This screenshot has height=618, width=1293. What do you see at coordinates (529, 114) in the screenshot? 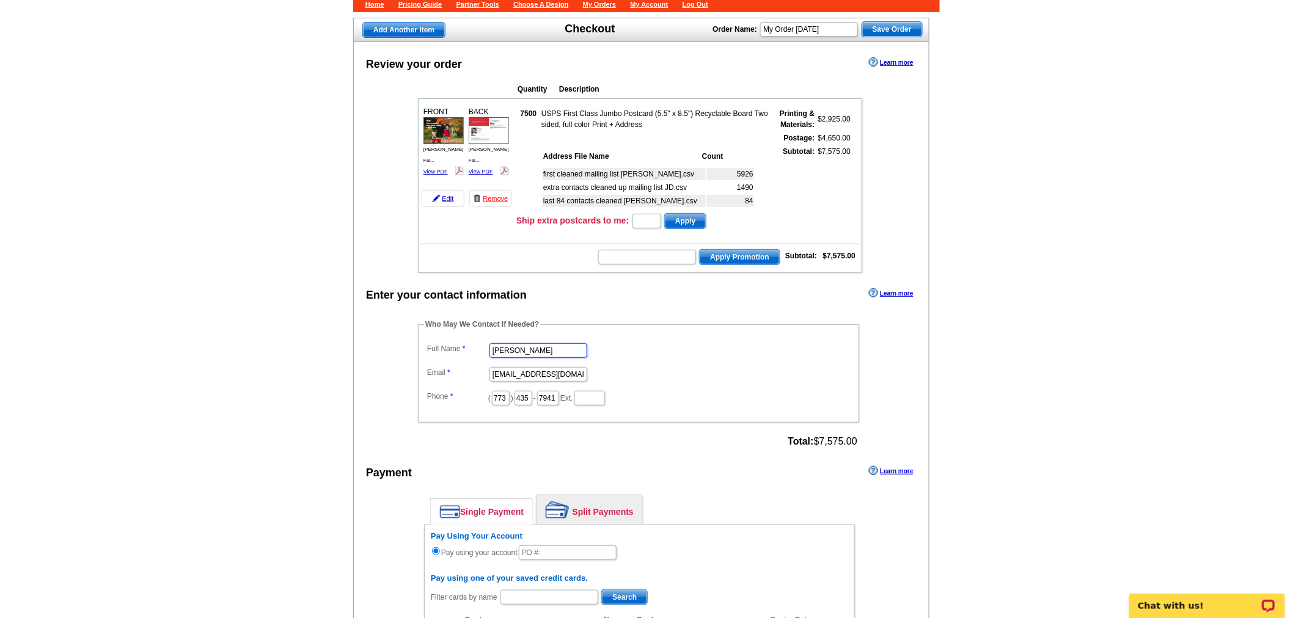
I see `strong: 7500` at bounding box center [529, 114].